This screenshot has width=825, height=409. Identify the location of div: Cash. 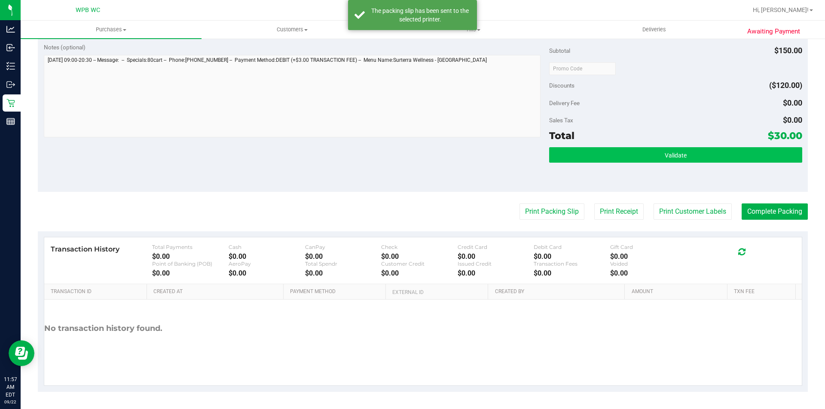
(267, 247).